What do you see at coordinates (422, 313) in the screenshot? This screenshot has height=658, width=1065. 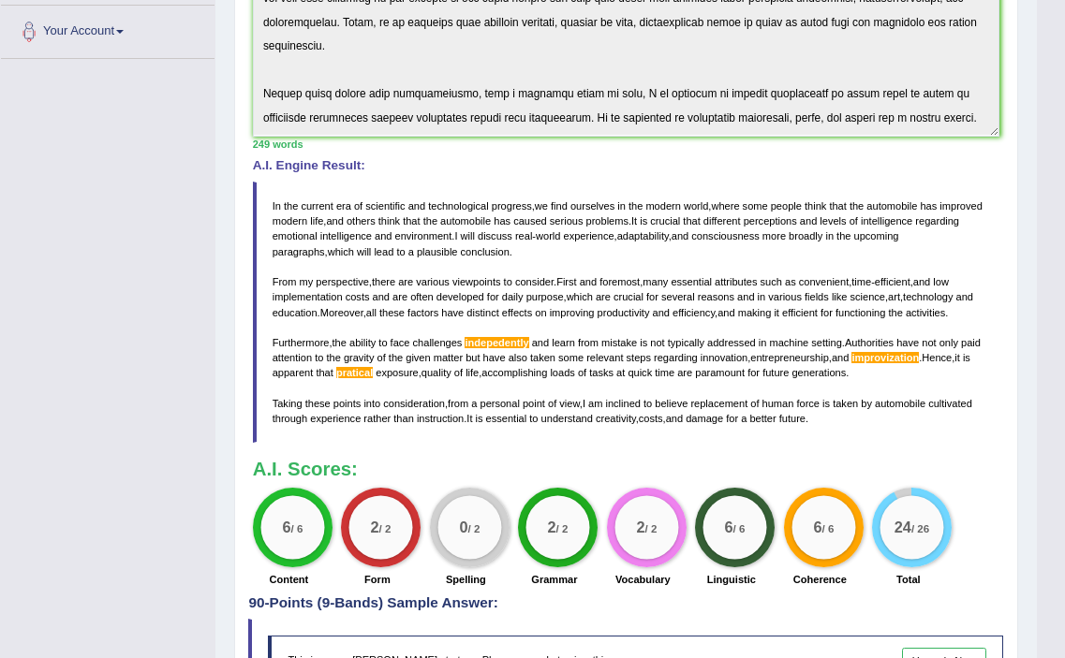 I see `span: factors` at bounding box center [422, 313].